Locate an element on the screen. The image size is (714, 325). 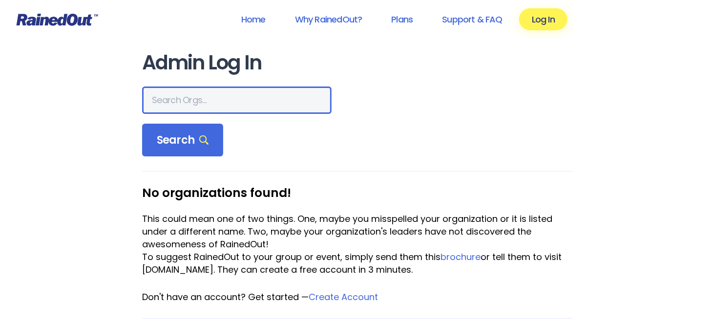
div: Search is located at coordinates (183, 140).